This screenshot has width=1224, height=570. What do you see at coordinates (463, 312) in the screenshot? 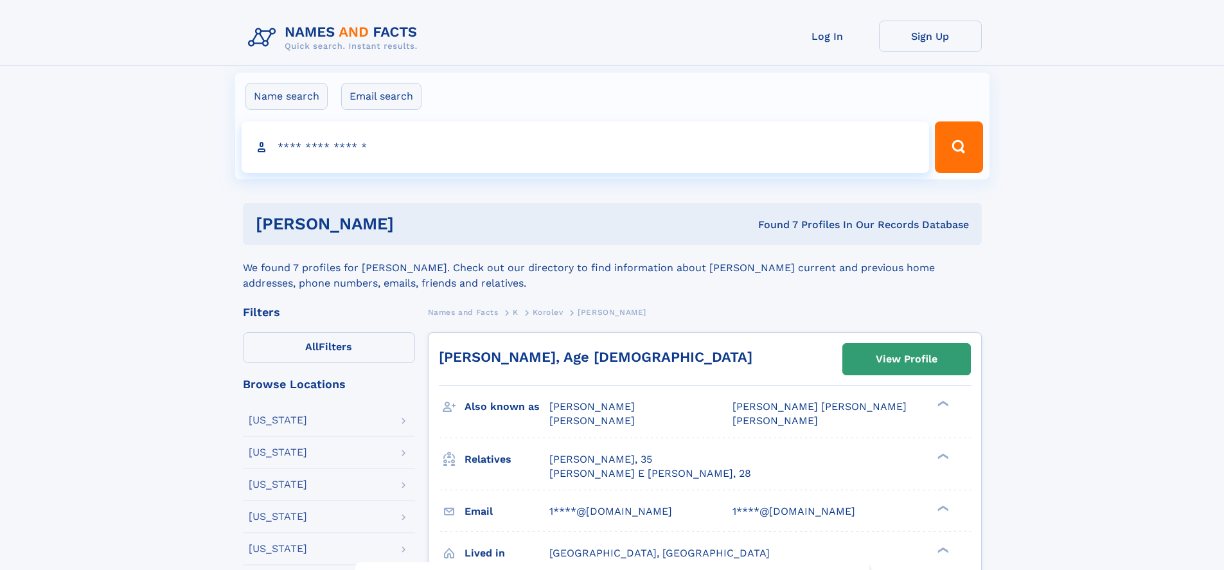
I see `a: Names and Facts` at bounding box center [463, 312].